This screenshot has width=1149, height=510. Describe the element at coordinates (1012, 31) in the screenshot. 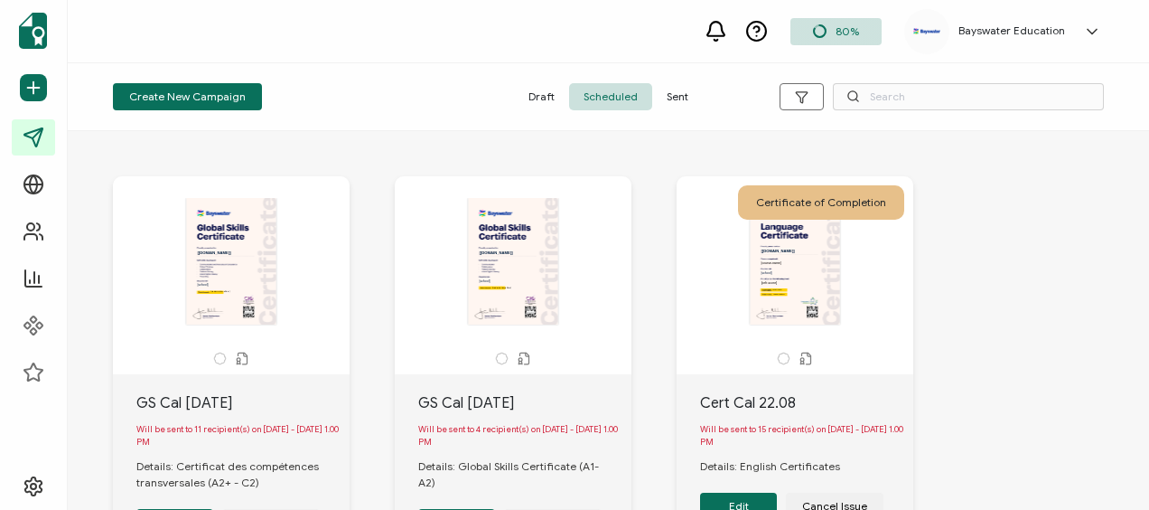

I see `h5: Bayswater Education` at that location.